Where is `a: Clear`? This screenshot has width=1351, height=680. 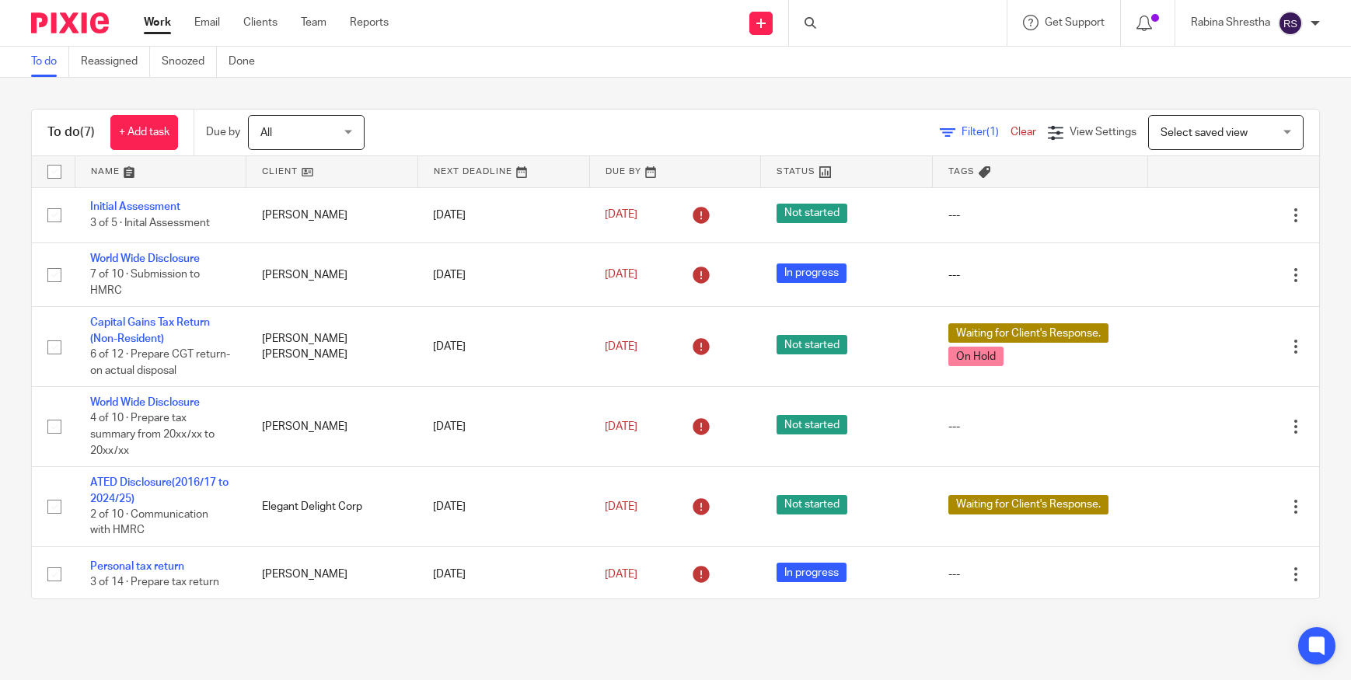 a: Clear is located at coordinates (1023, 132).